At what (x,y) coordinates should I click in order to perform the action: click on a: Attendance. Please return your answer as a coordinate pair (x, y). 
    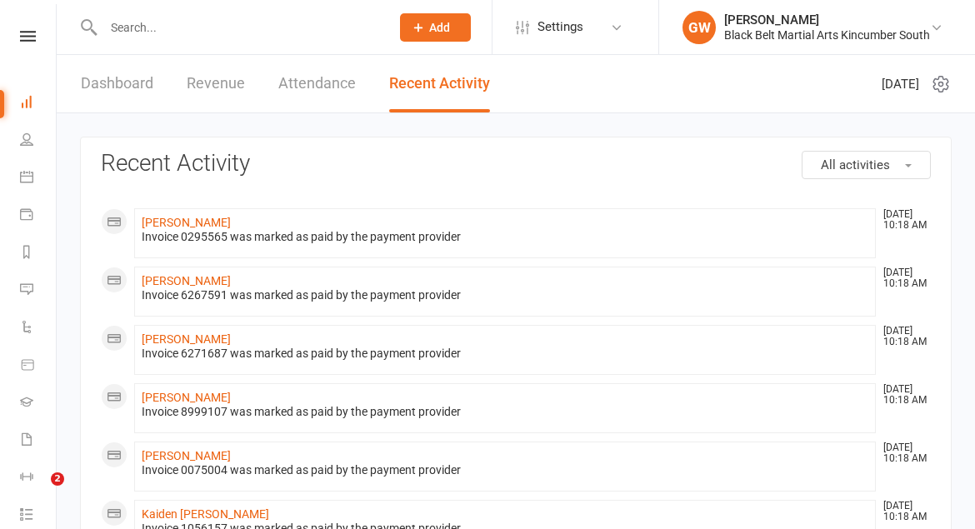
    Looking at the image, I should click on (317, 83).